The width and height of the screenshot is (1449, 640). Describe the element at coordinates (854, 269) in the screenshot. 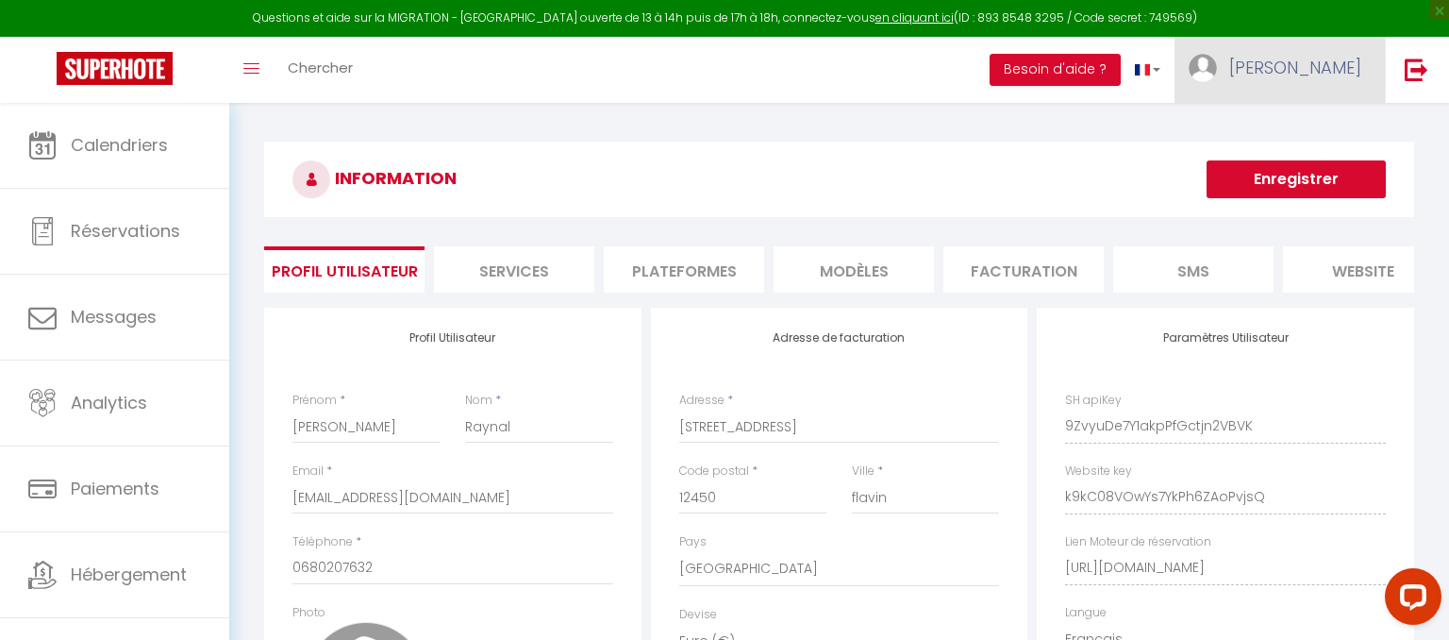

I see `li: MODÈLES` at that location.